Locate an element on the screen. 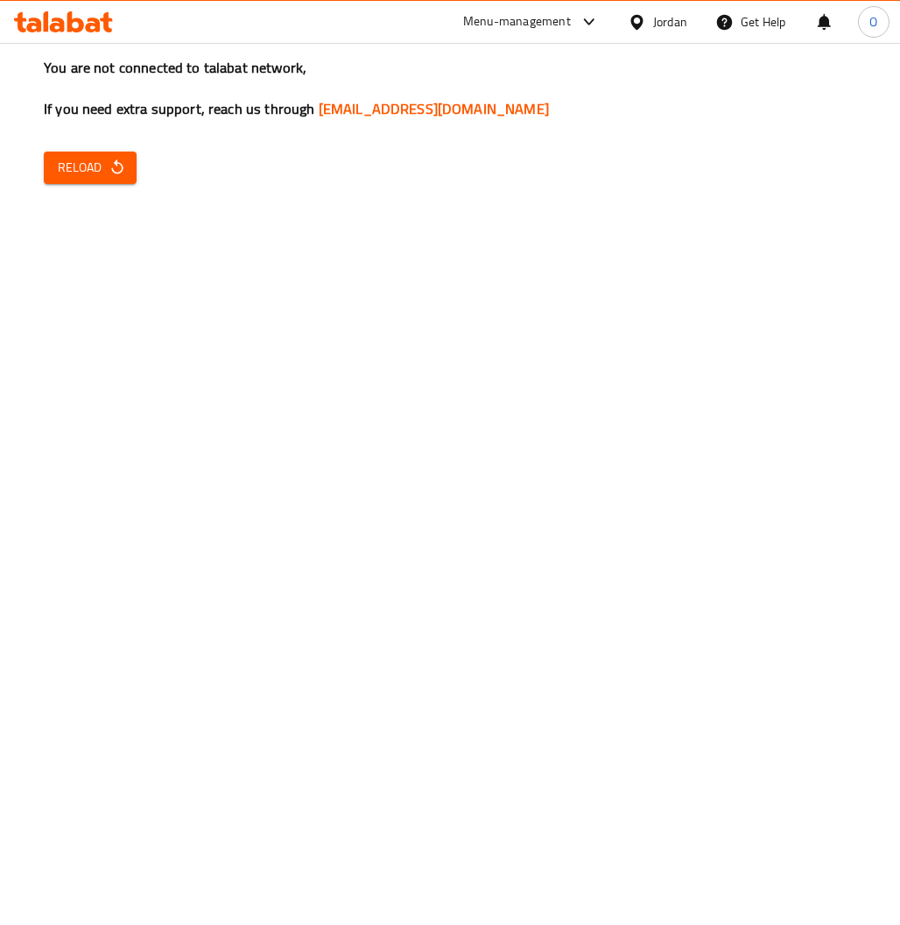 This screenshot has width=900, height=925. div: Jordan is located at coordinates (670, 22).